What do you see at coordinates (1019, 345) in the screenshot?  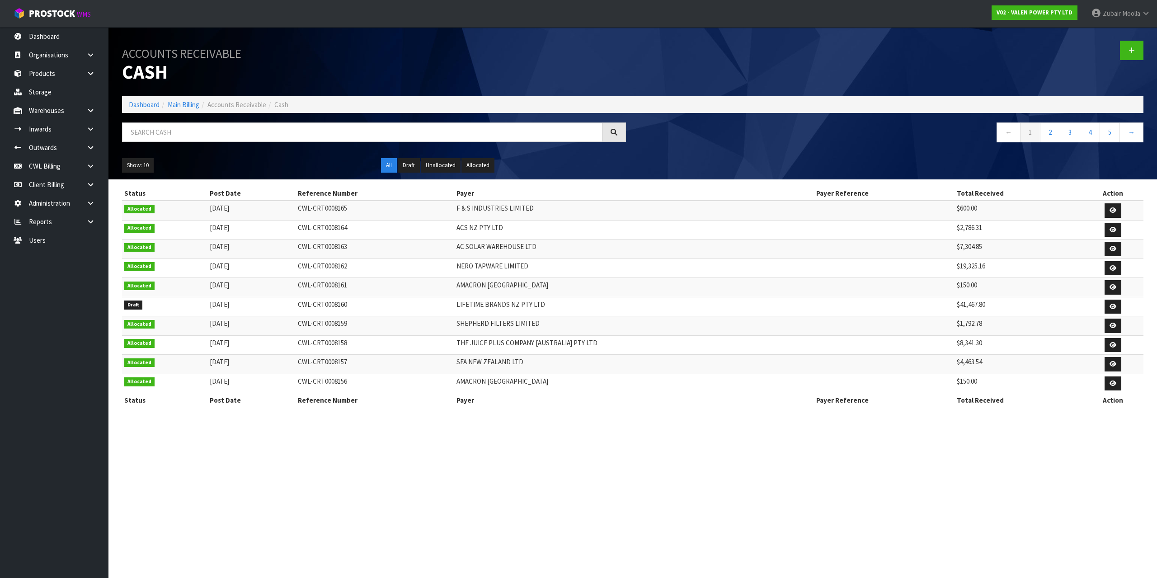 I see `td: $8,341.30` at bounding box center [1019, 345].